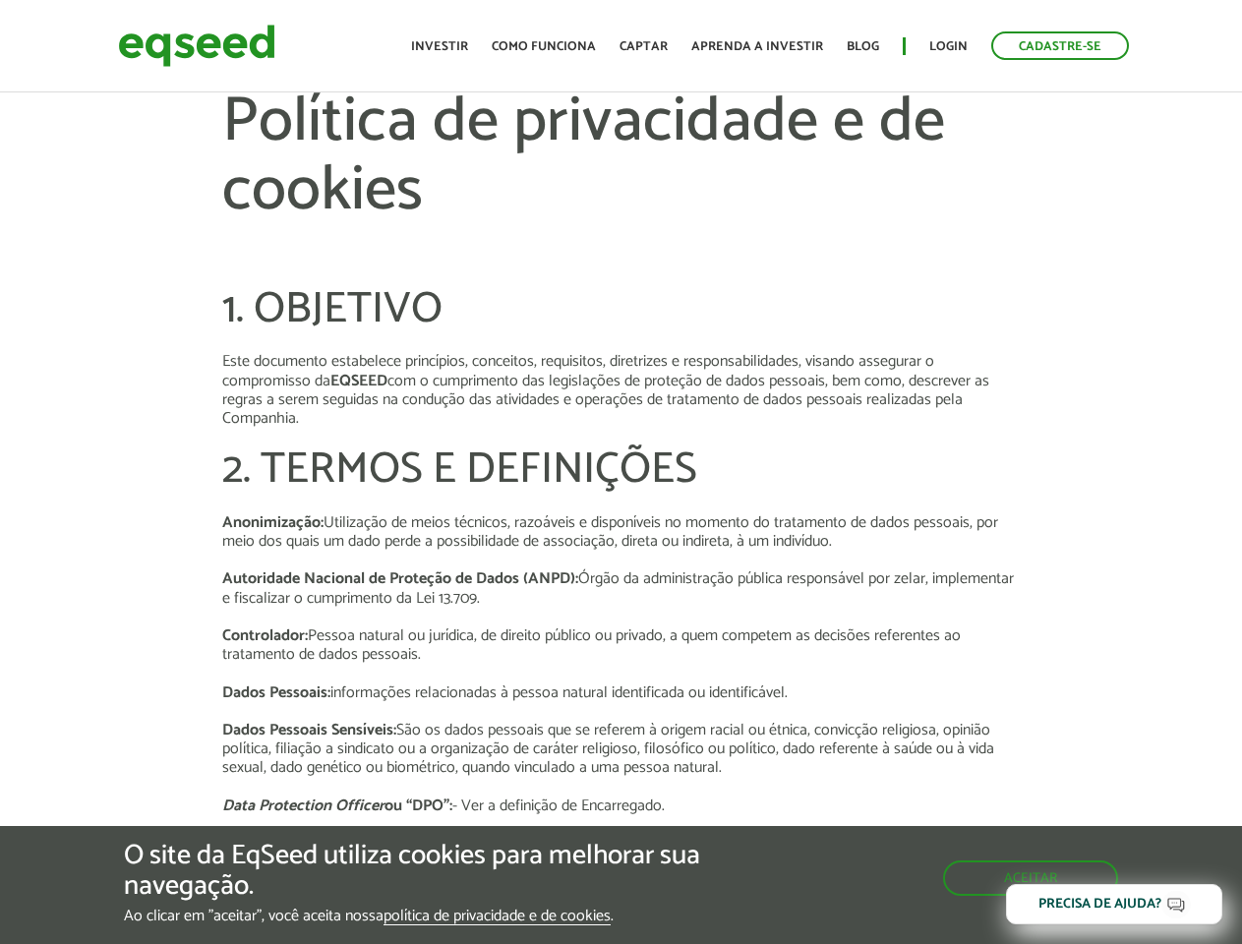  Describe the element at coordinates (1060, 45) in the screenshot. I see `a: Cadastre-se` at that location.